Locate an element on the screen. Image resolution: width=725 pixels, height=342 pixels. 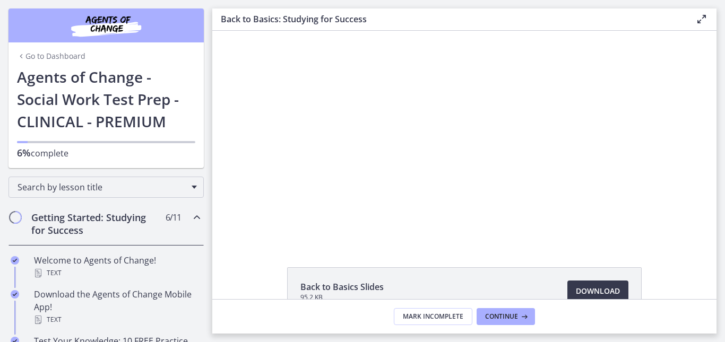
div: Search by lesson title is located at coordinates (106, 187).